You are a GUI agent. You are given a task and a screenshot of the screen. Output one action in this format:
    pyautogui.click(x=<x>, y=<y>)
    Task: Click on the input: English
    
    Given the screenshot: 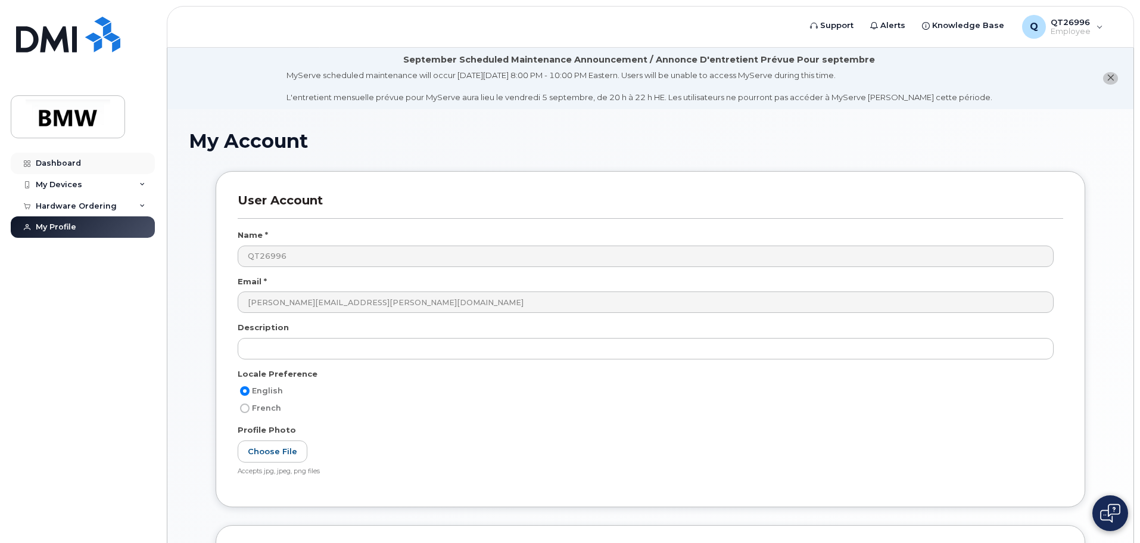 What is the action you would take?
    pyautogui.click(x=245, y=391)
    